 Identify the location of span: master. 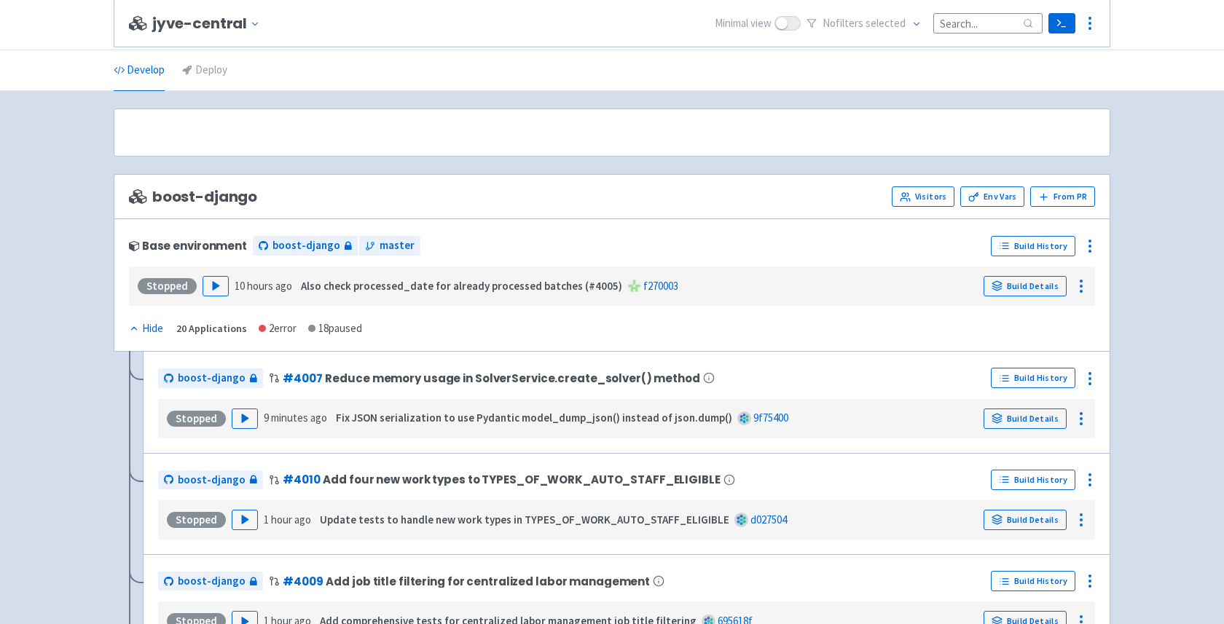
(397, 245).